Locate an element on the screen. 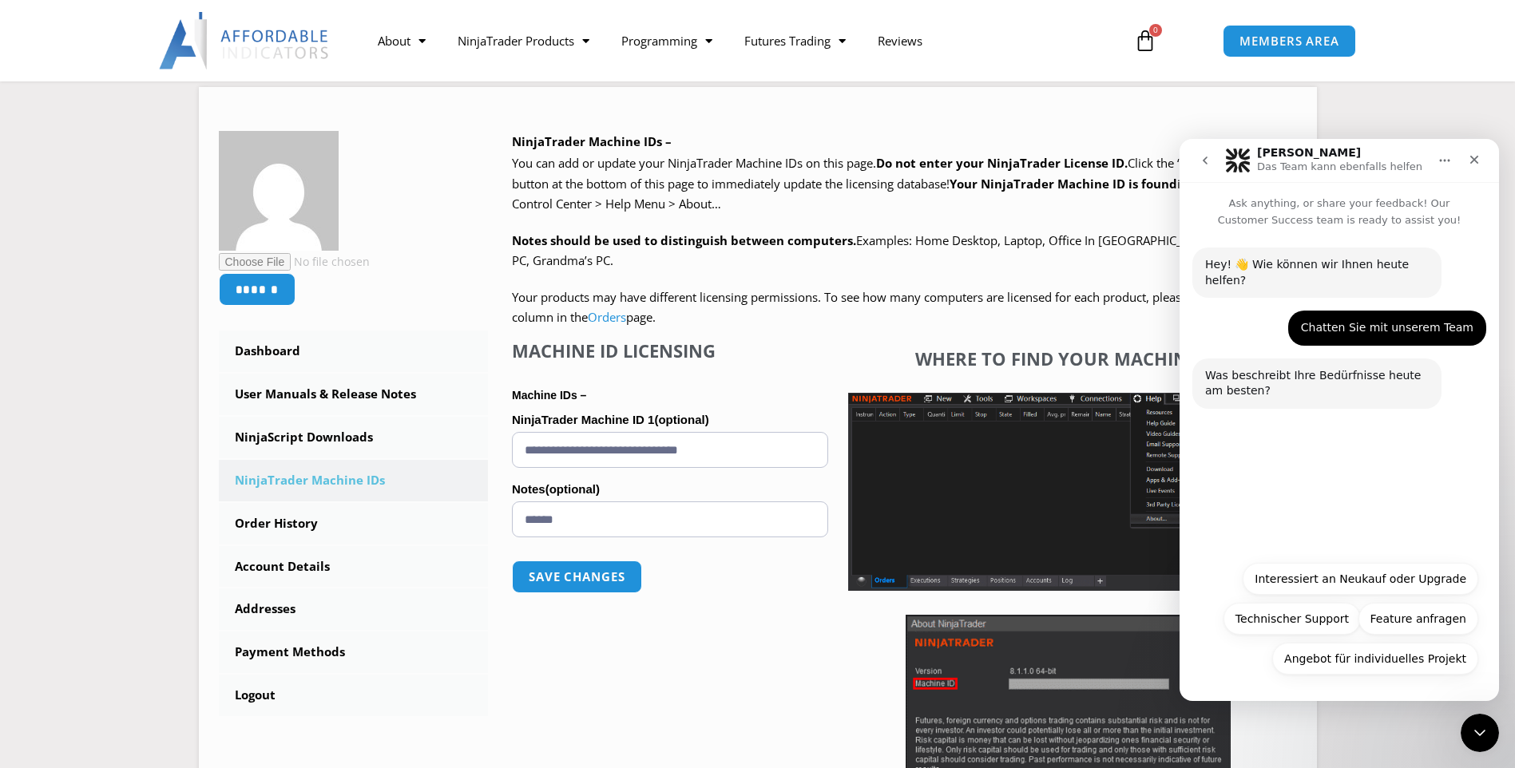  span: 0 is located at coordinates (1156, 30).